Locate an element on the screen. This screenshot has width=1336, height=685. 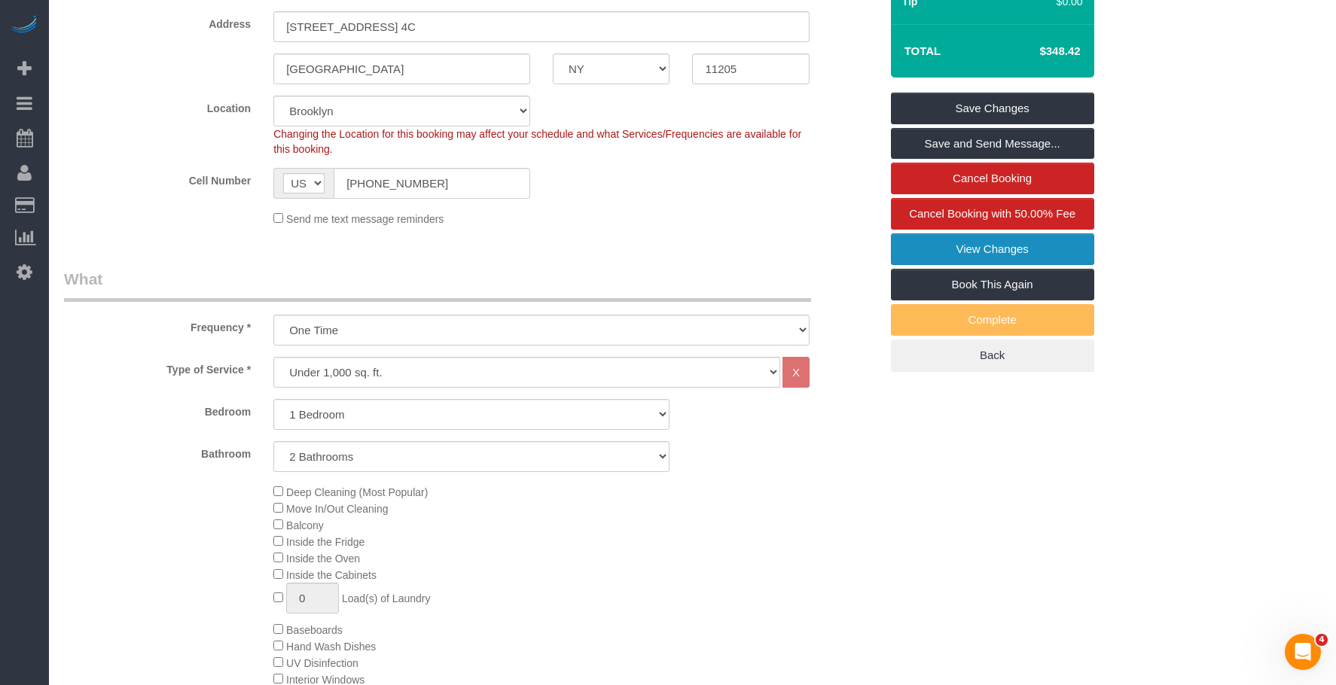
input: Zip Code is located at coordinates (750, 69).